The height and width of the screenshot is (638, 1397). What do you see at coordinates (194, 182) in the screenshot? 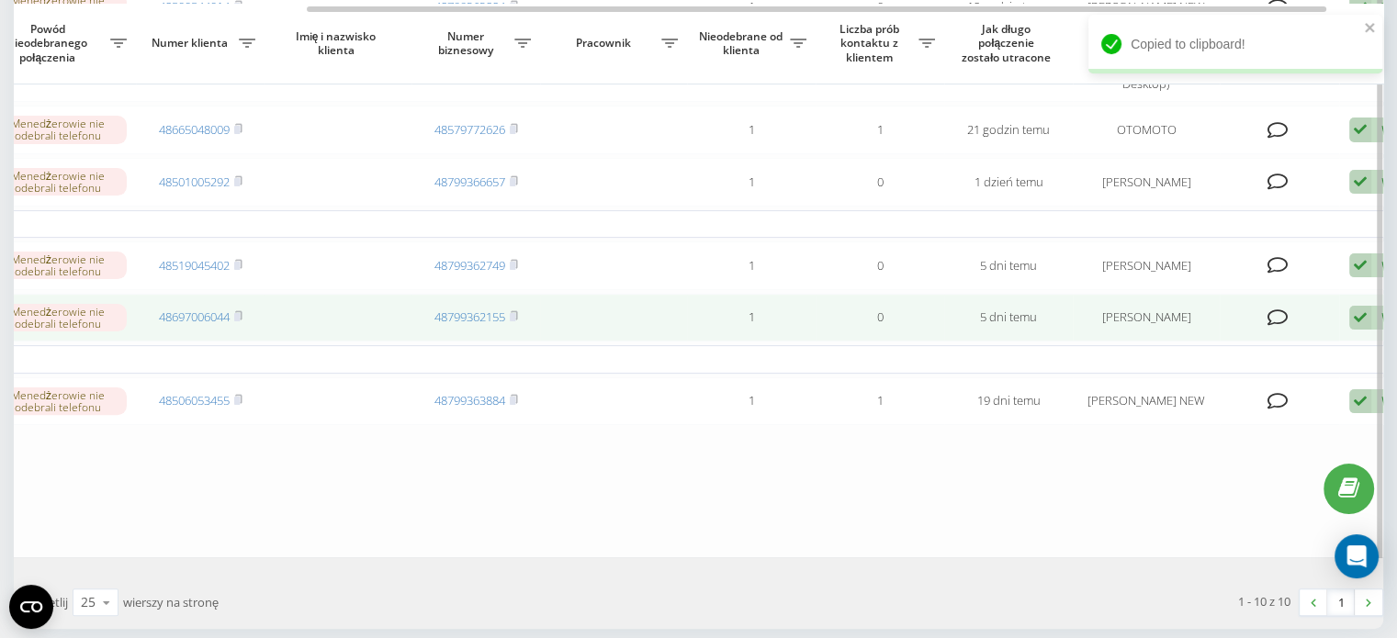
I see `a: 48501005292` at bounding box center [194, 182].